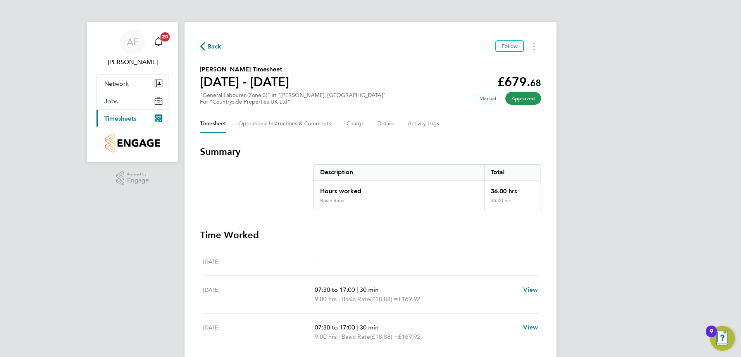  I want to click on span: Powered by, so click(138, 174).